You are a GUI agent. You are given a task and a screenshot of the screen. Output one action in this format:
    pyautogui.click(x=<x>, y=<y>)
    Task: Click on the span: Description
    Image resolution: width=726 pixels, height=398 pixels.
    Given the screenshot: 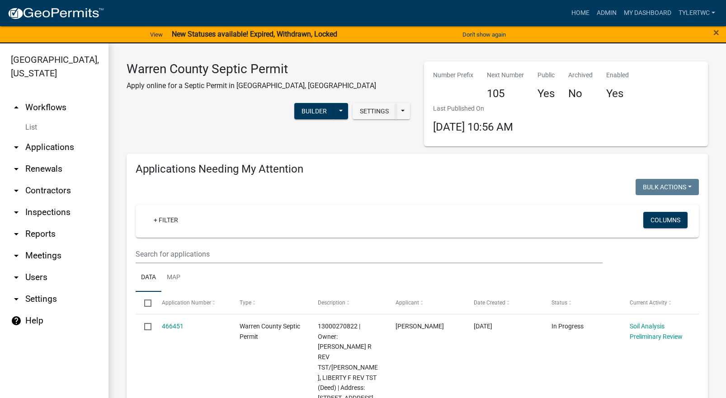 What is the action you would take?
    pyautogui.click(x=331, y=303)
    